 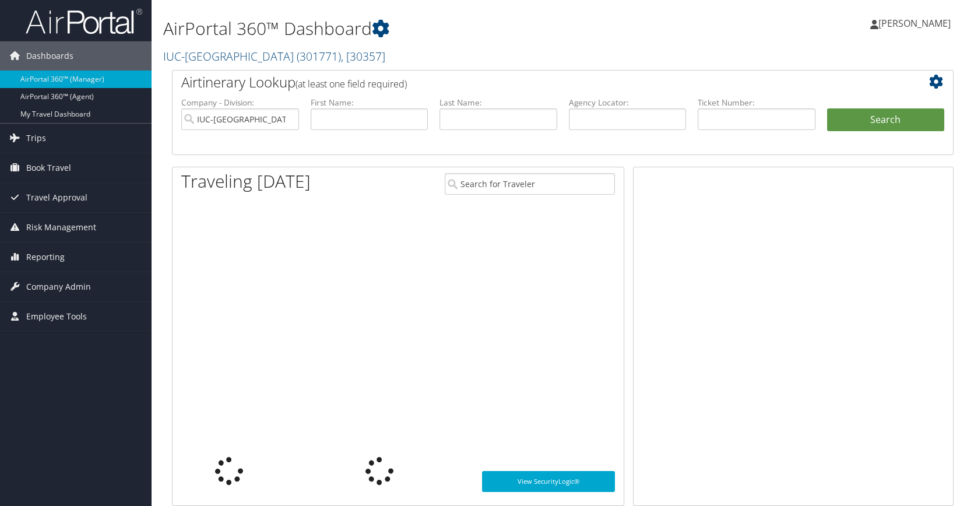 What do you see at coordinates (351, 84) in the screenshot?
I see `span: (at least one field required)` at bounding box center [351, 84].